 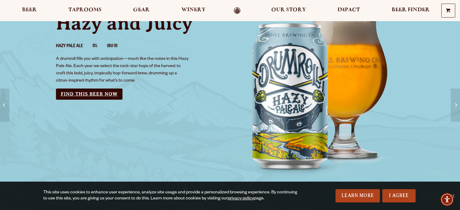 I want to click on a: I Agree, so click(x=399, y=196).